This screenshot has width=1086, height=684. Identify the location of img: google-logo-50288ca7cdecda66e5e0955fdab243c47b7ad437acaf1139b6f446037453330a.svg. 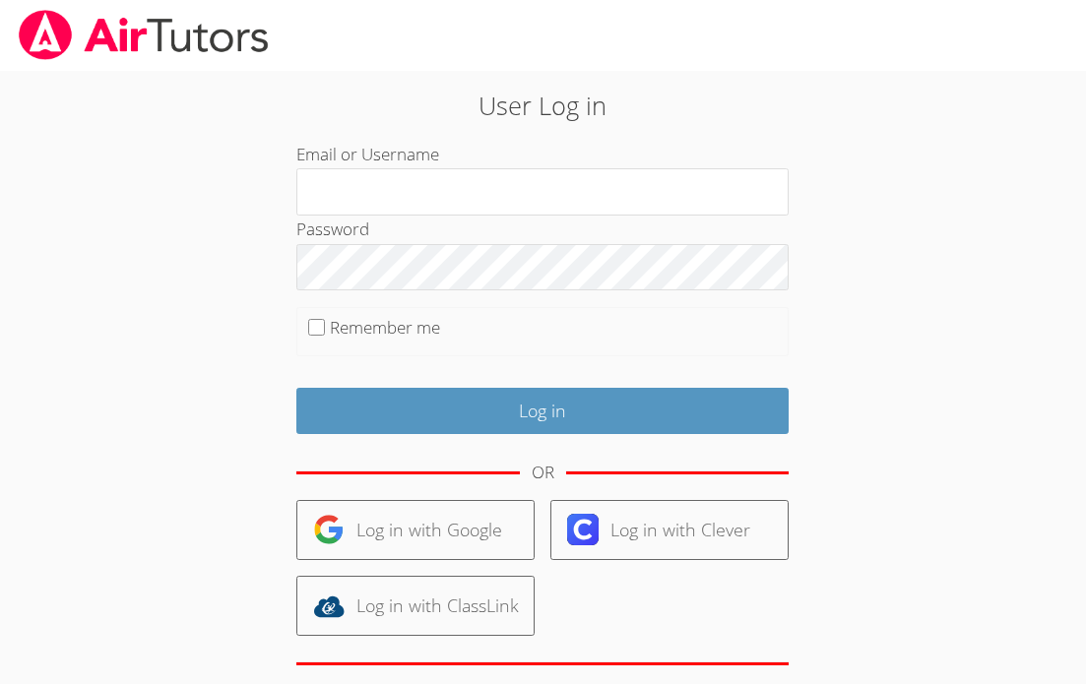
(329, 530).